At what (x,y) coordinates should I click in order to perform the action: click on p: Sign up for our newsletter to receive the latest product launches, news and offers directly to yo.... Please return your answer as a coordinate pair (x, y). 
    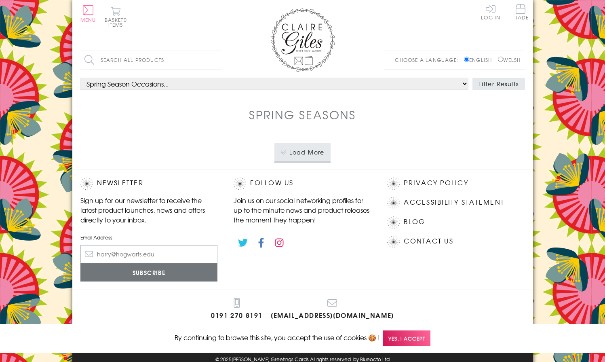
    Looking at the image, I should click on (149, 210).